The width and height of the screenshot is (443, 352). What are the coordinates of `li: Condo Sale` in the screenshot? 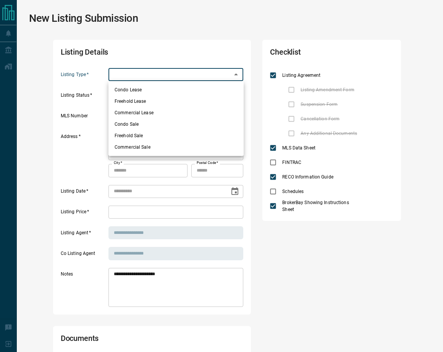 It's located at (176, 124).